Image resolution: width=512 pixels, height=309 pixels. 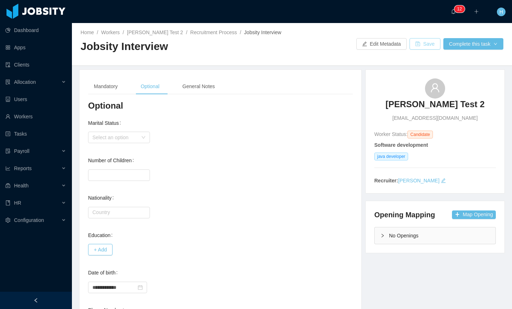 What do you see at coordinates (106, 86) in the screenshot?
I see `div: Mandatory` at bounding box center [106, 86].